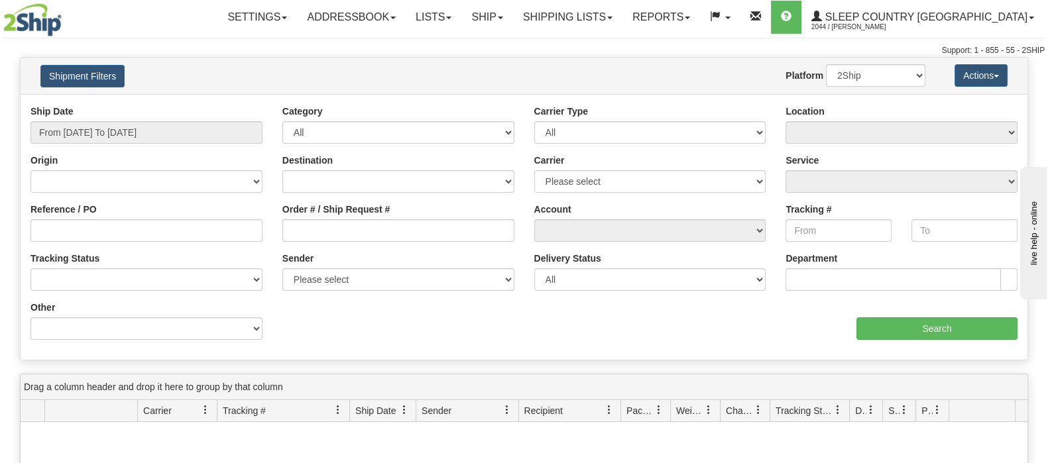  What do you see at coordinates (436, 411) in the screenshot?
I see `span: Sender` at bounding box center [436, 411].